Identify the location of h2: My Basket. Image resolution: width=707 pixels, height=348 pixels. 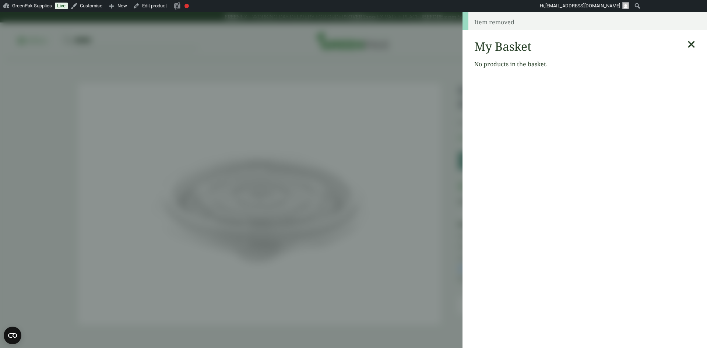
(503, 46).